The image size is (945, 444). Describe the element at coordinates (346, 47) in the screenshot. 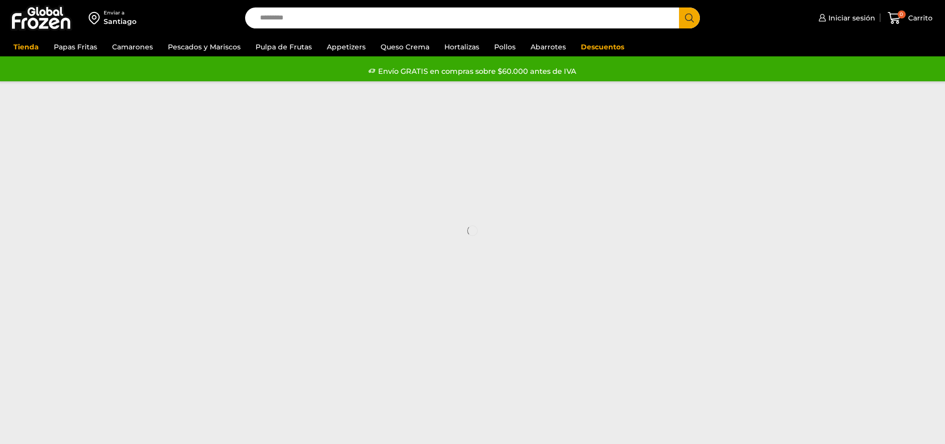

I see `a: Appetizers` at that location.